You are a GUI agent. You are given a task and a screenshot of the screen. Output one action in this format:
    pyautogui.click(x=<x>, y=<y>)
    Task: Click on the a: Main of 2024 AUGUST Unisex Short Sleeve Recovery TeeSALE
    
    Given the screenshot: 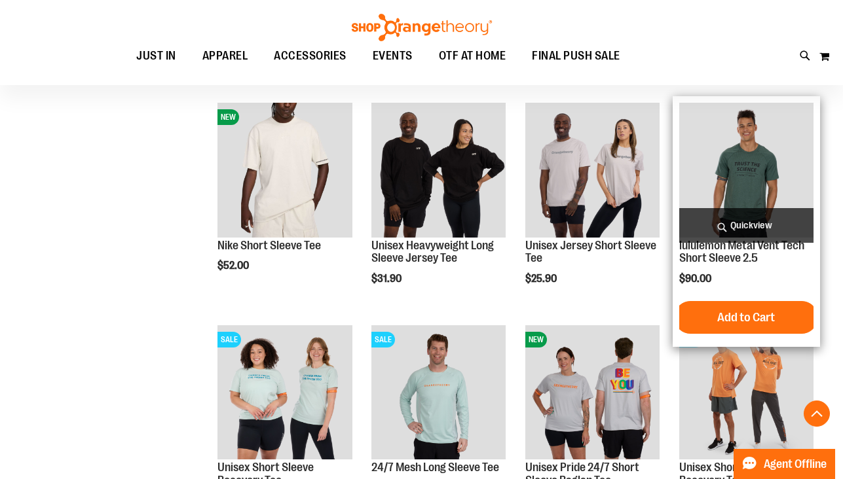 What is the action you would take?
    pyautogui.click(x=284, y=393)
    